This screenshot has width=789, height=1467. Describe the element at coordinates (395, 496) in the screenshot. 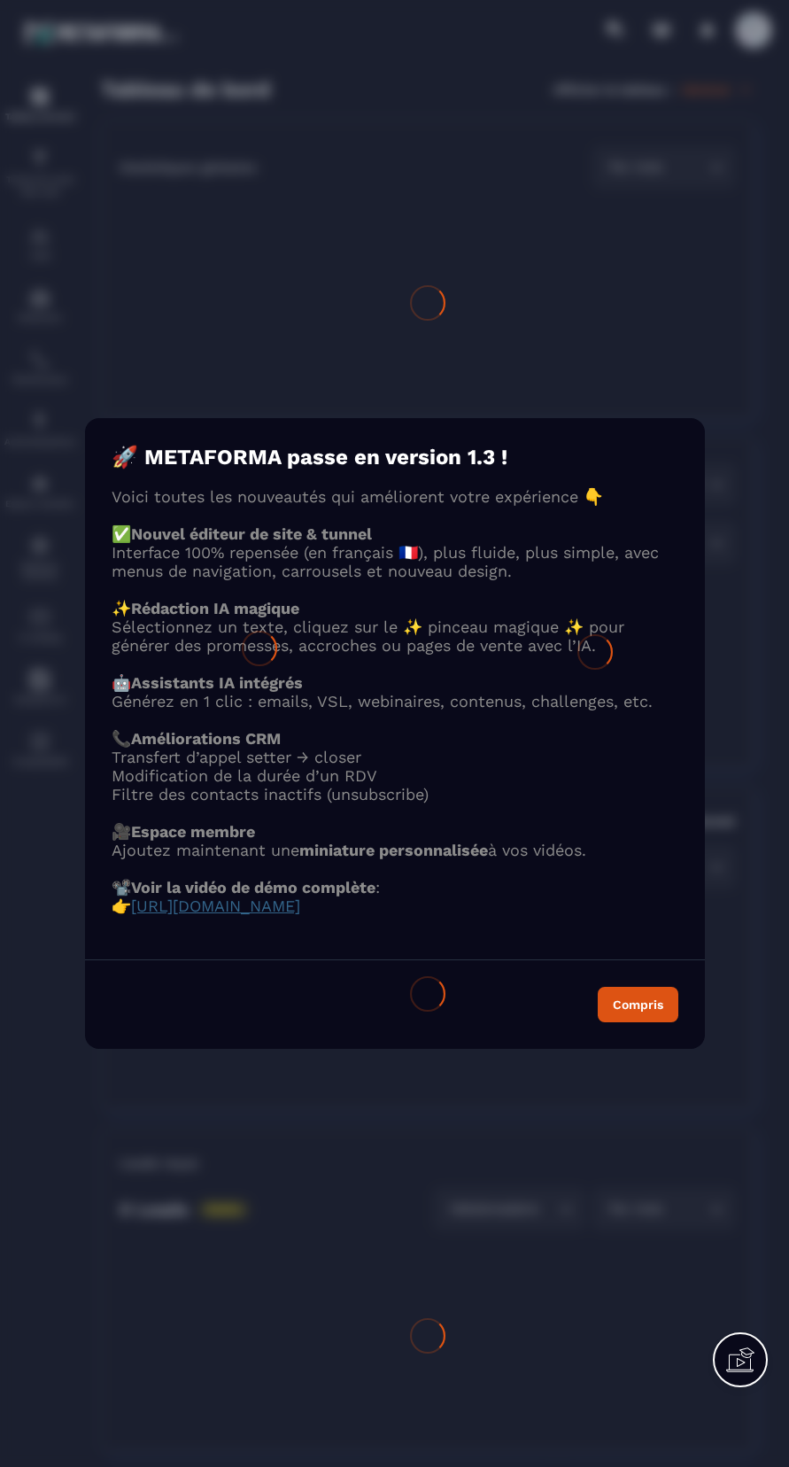

I see `p: Voici toutes les nouveautés qui améliorent votre expérience 👇` at that location.